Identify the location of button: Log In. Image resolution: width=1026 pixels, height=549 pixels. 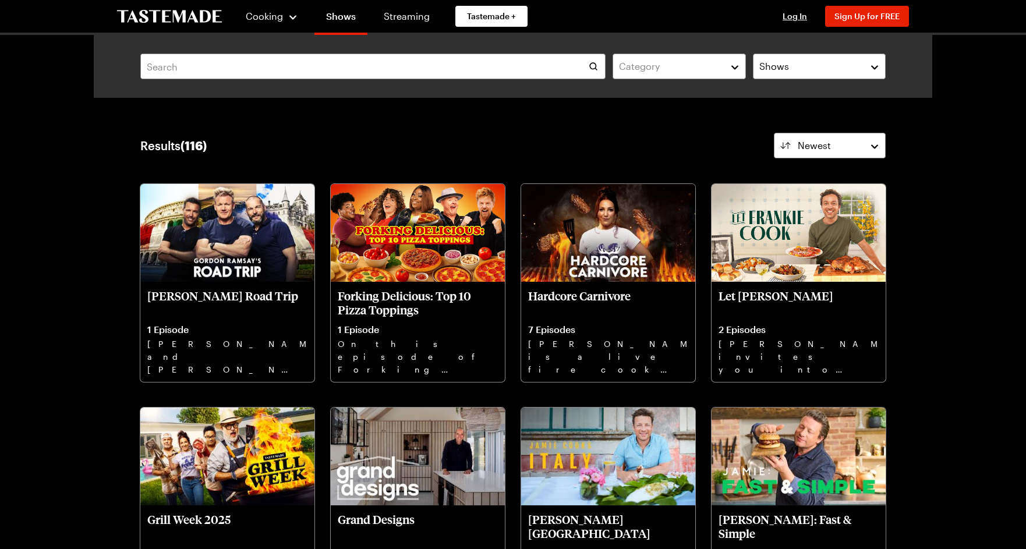
(795, 16).